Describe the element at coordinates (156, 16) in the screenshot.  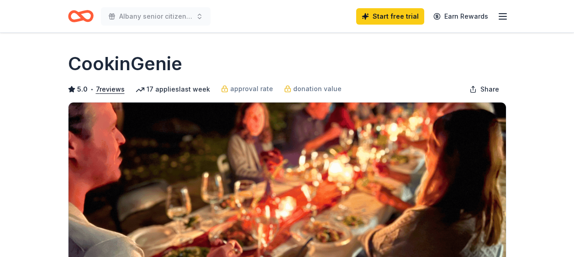
I see `button: Albany senior citizens Christmas party` at that location.